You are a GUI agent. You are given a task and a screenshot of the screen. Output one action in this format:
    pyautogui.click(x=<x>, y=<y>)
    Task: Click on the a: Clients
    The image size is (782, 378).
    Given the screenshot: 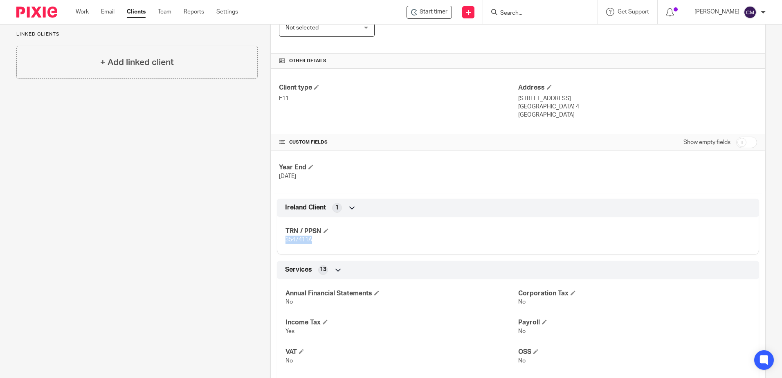 What is the action you would take?
    pyautogui.click(x=136, y=12)
    